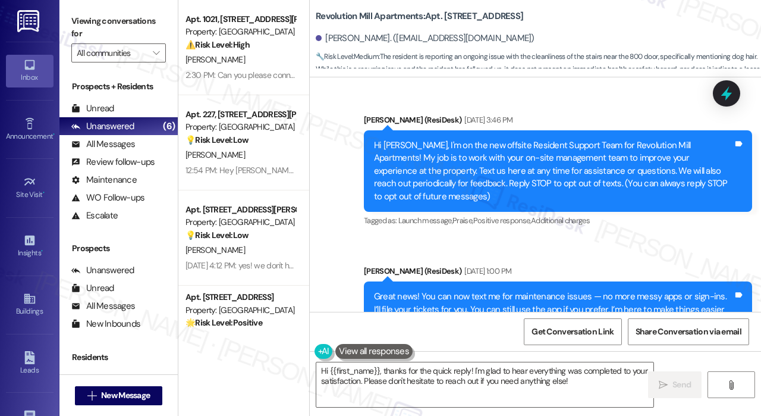  What do you see at coordinates (169, 126) in the screenshot?
I see `div: (6)` at bounding box center [169, 126].